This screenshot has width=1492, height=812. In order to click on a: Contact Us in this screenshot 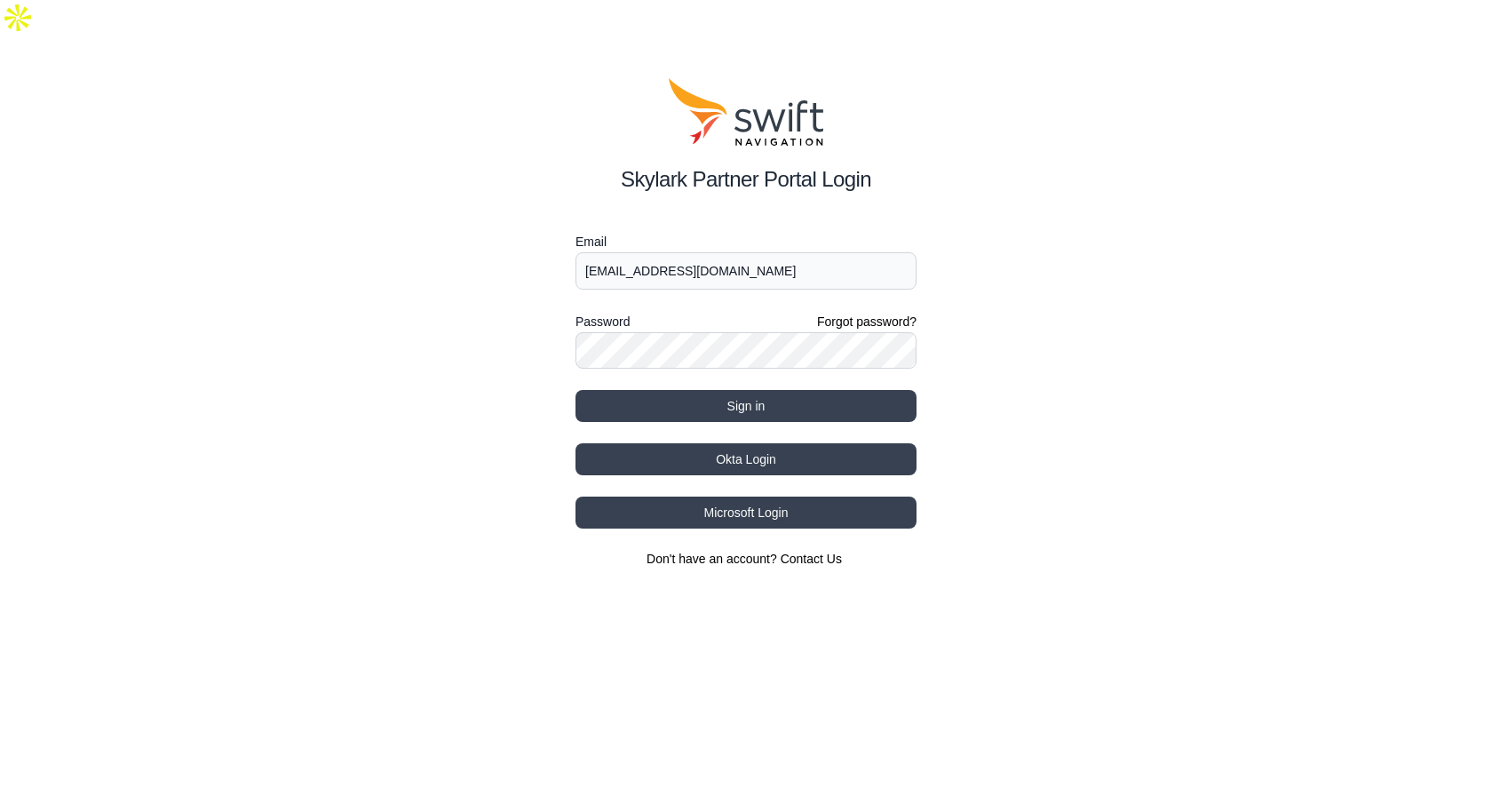, I will do `click(811, 558)`.